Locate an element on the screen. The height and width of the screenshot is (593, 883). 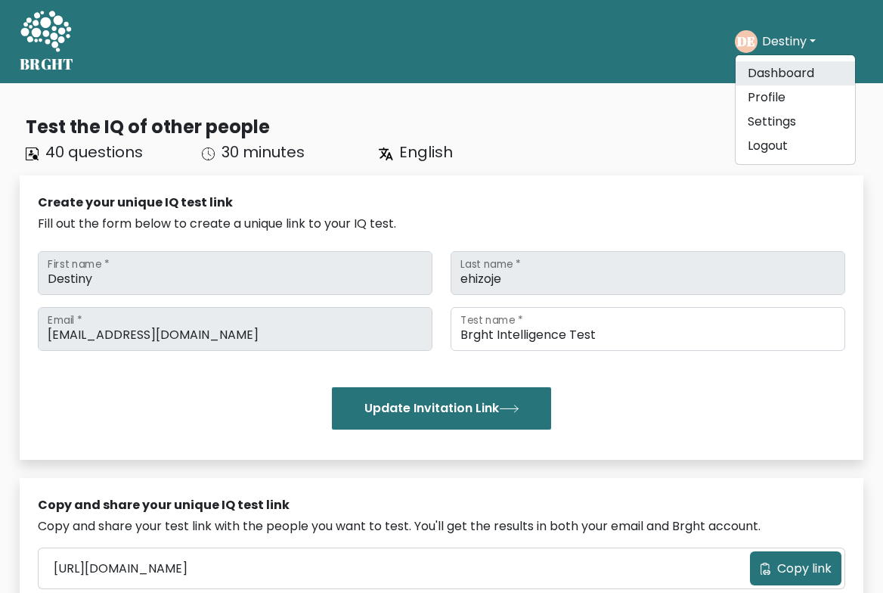
a: BRGHT is located at coordinates (47, 42).